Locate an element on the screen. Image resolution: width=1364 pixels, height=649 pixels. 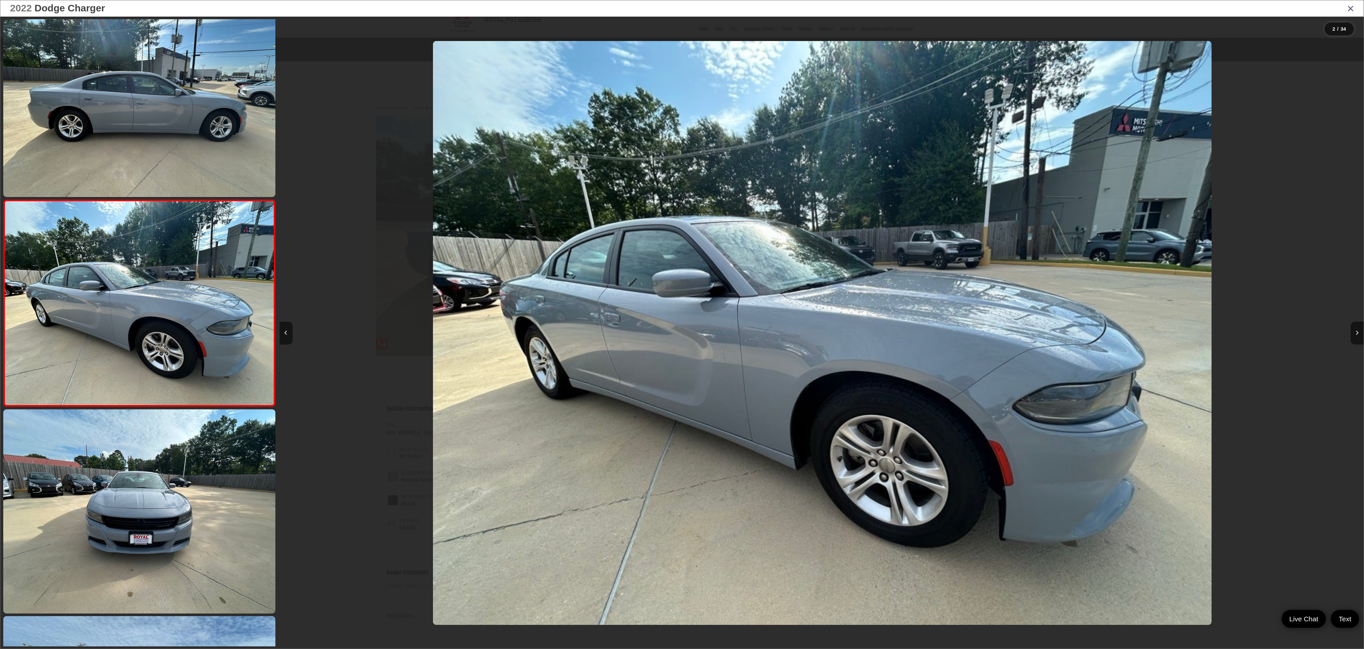
i: Close gallery is located at coordinates (1351, 8).